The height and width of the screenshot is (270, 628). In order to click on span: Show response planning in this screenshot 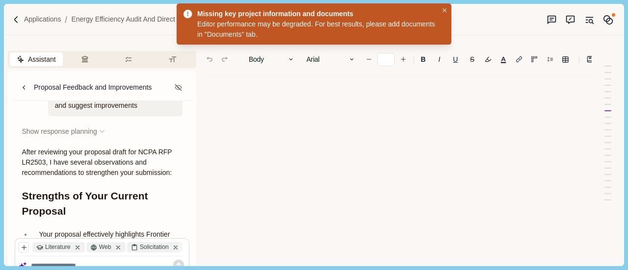, I will do `click(59, 131)`.